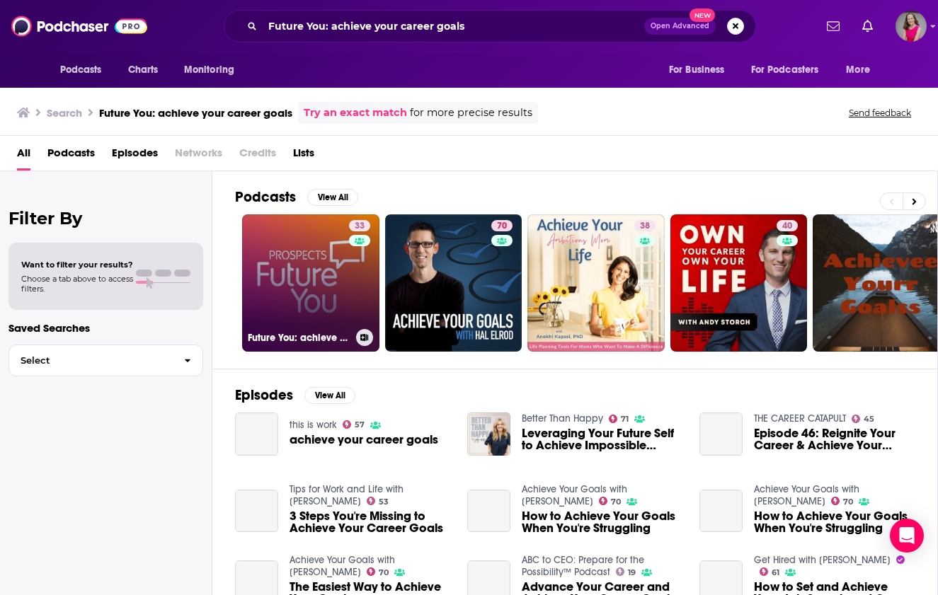  Describe the element at coordinates (471, 113) in the screenshot. I see `span: for more precise results` at that location.